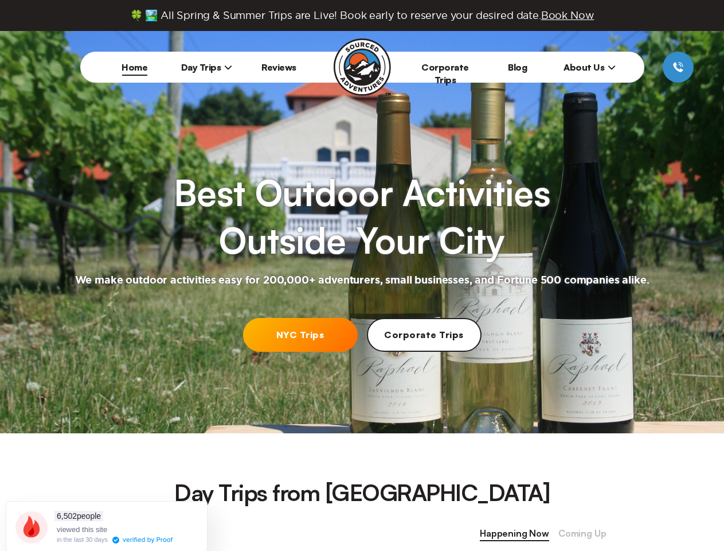 The image size is (724, 551). Describe the element at coordinates (207, 67) in the screenshot. I see `span: Day Trips` at that location.